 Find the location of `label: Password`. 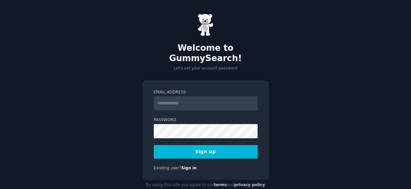

label: Password is located at coordinates (206, 120).